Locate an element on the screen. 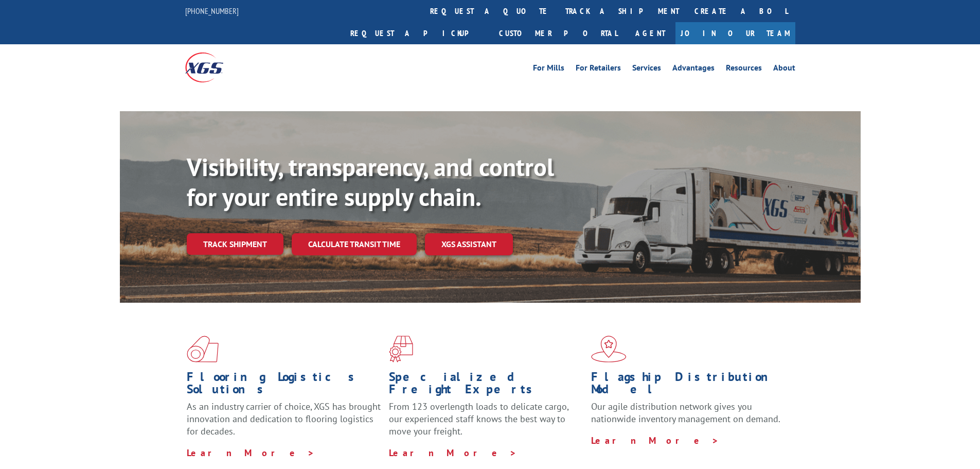 The image size is (980, 469). h1: Specialized Freight Experts is located at coordinates (486, 385).